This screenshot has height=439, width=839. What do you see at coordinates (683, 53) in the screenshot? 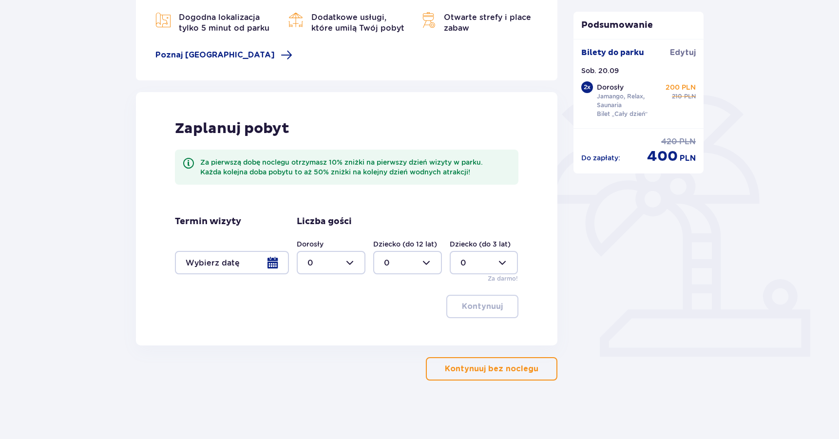
I see `a: Edytuj` at bounding box center [683, 53].